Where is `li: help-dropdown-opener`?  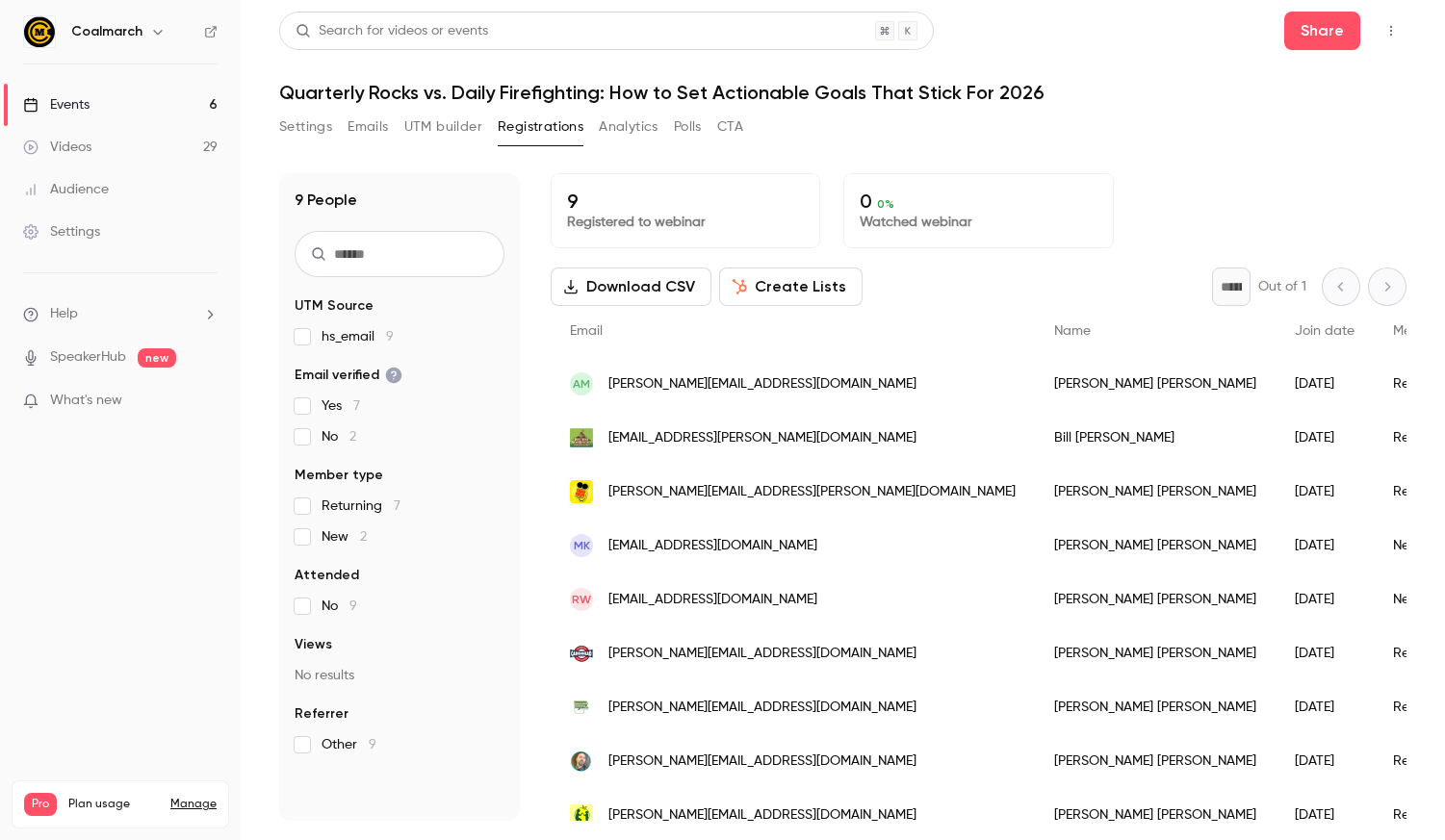
li: help-dropdown-opener is located at coordinates (120, 314).